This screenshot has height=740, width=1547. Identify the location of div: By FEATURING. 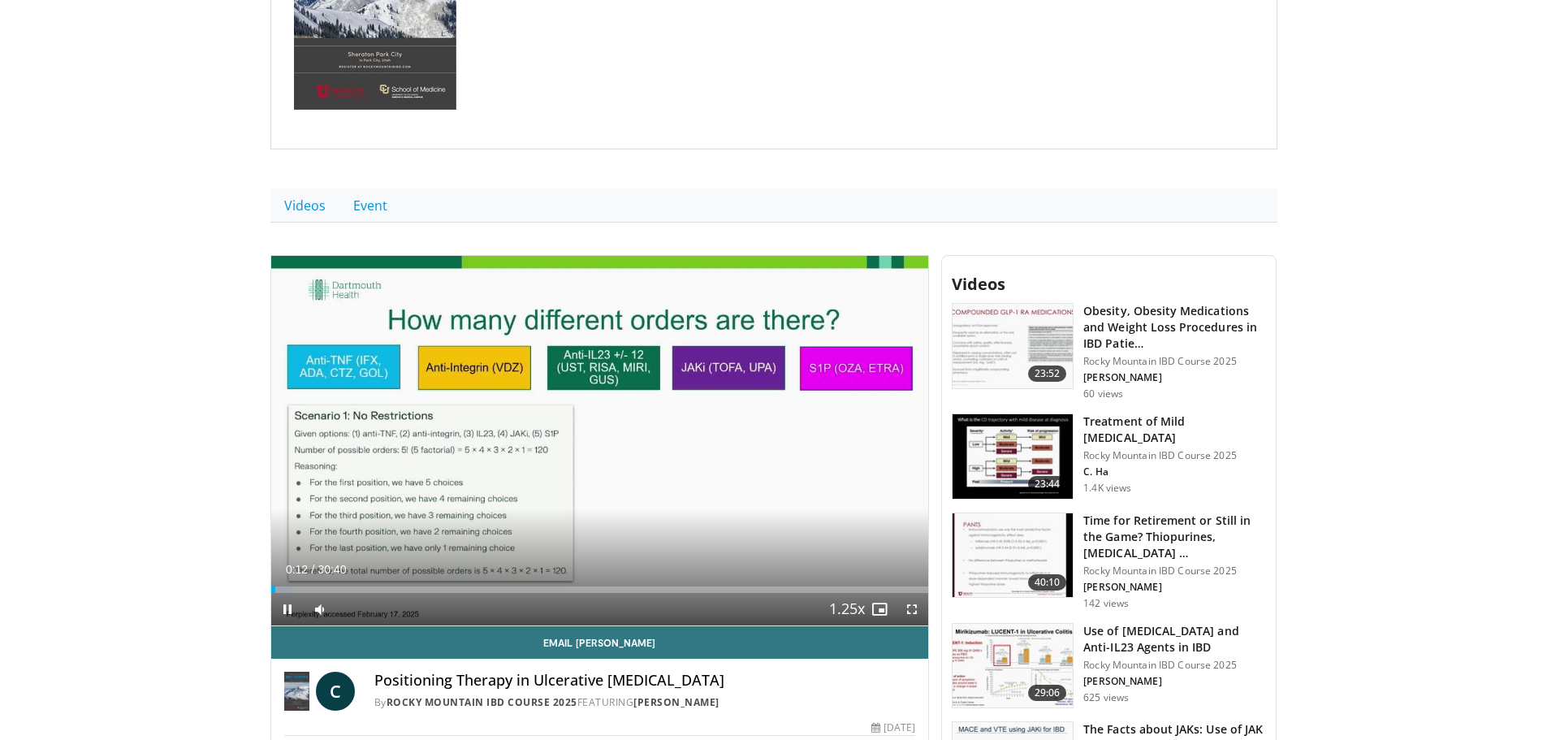
(645, 702).